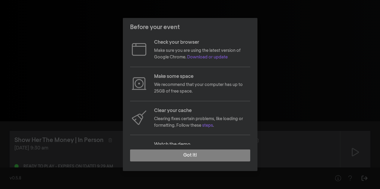 The image size is (380, 189). What do you see at coordinates (190, 156) in the screenshot?
I see `button: Got it!` at bounding box center [190, 156].